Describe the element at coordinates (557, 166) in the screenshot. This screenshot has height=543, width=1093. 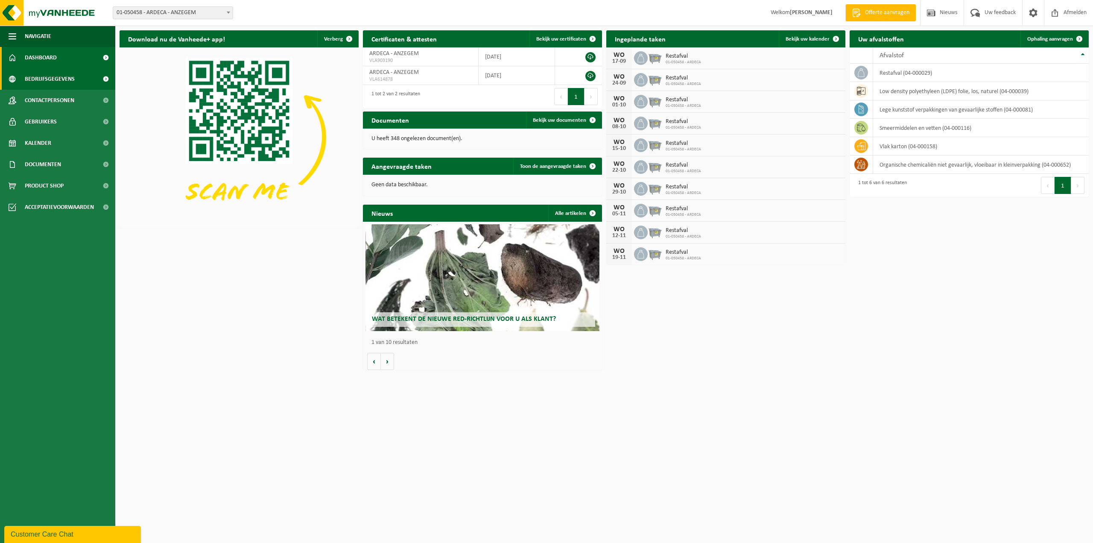
I see `a: Toon de aangevraagde taken` at that location.